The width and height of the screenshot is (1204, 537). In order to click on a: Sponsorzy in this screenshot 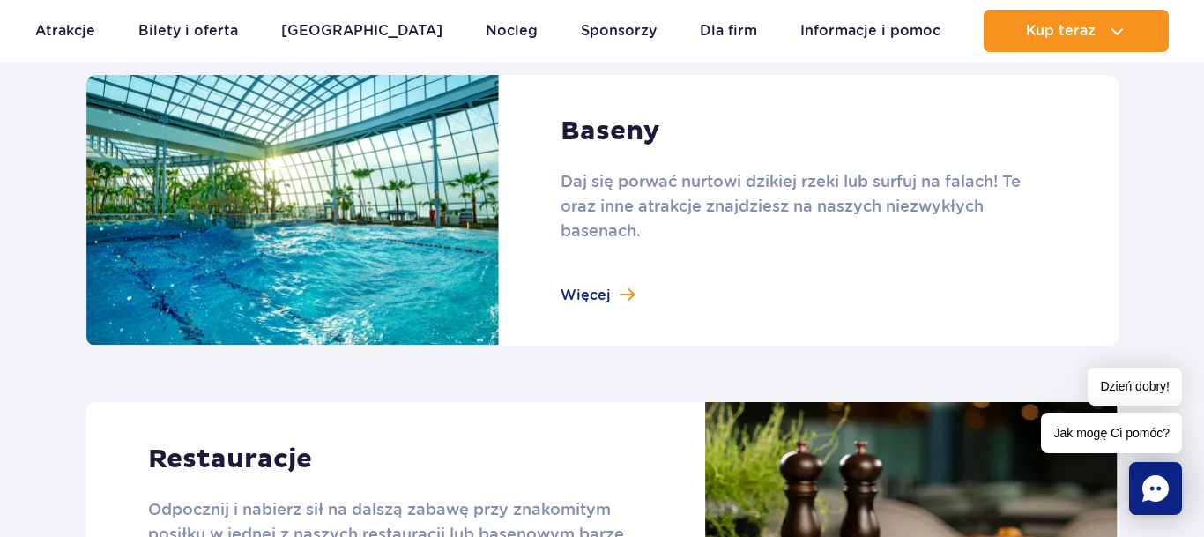, I will do `click(619, 31)`.